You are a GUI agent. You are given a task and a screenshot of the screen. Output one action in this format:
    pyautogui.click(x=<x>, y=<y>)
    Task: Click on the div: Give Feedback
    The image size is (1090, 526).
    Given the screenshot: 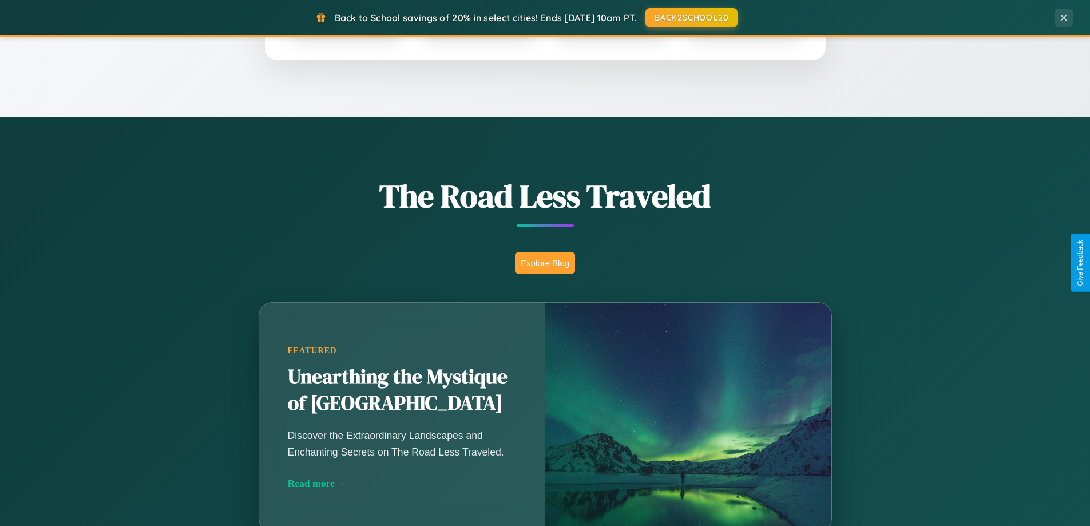 What is the action you would take?
    pyautogui.click(x=1080, y=263)
    